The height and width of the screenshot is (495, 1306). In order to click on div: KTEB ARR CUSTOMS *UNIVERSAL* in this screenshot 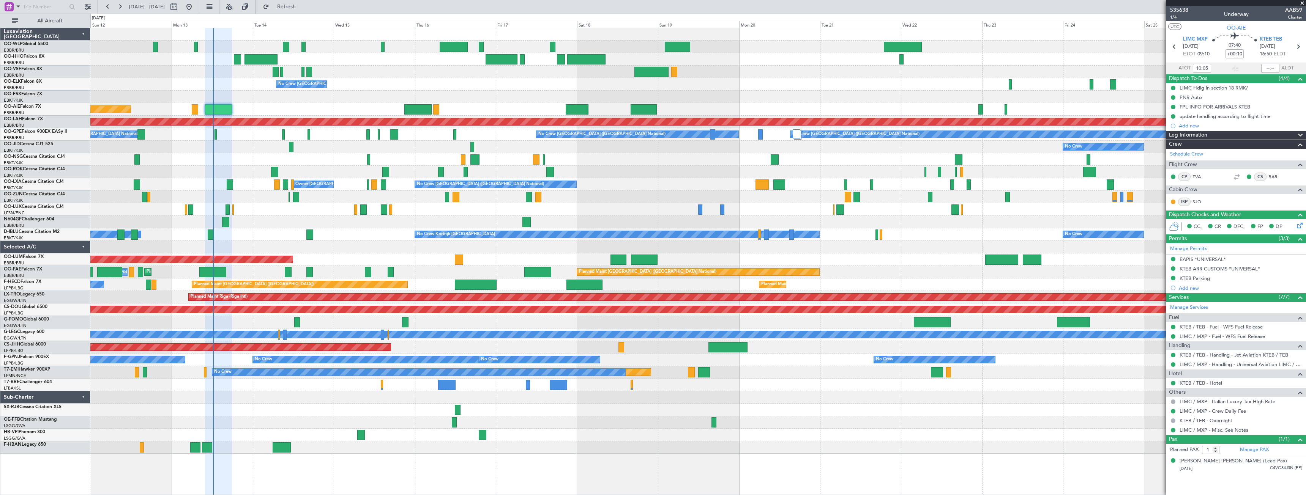, I will do `click(1220, 269)`.